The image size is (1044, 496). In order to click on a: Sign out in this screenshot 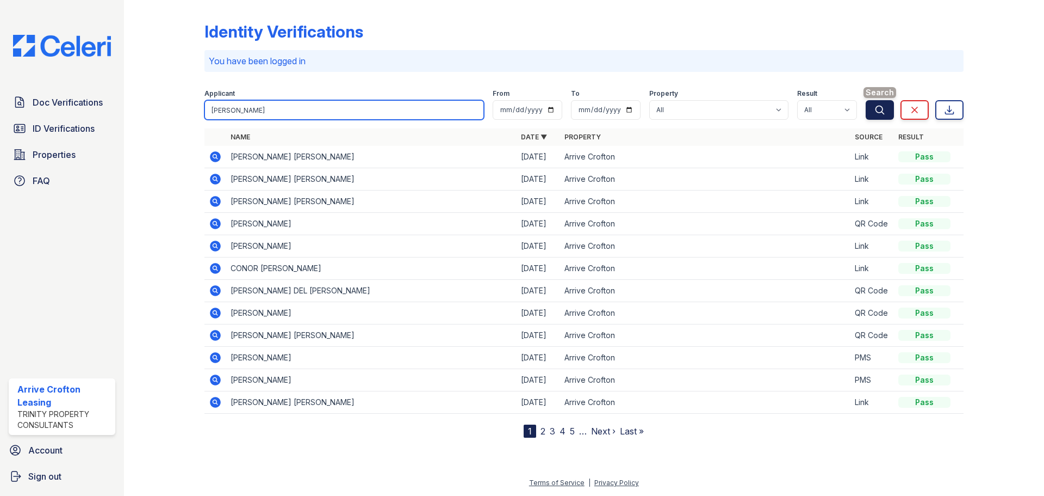, I will do `click(62, 476)`.